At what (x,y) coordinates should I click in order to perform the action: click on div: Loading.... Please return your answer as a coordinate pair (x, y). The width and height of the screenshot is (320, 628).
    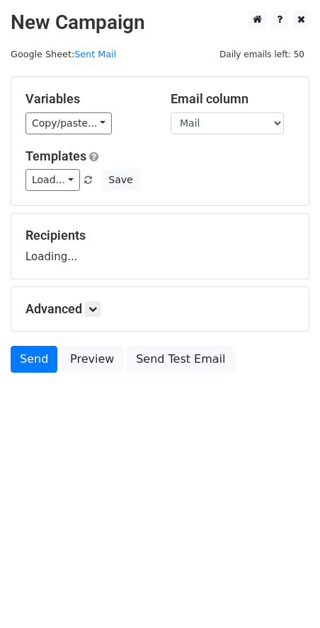
    Looking at the image, I should click on (160, 246).